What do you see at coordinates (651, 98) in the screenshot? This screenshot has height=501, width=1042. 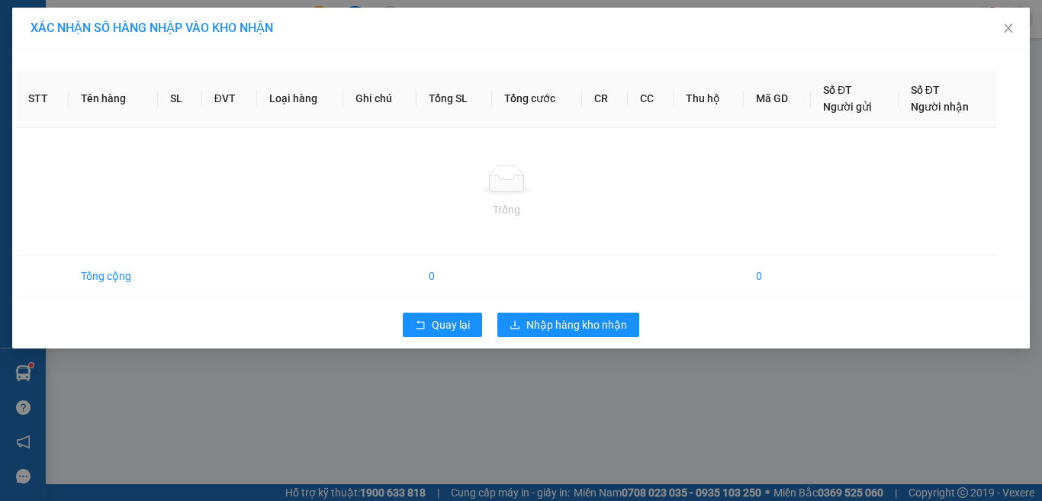 I see `th: CC` at bounding box center [651, 98].